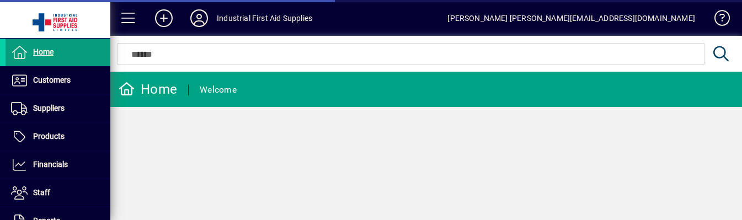 This screenshot has height=220, width=742. Describe the element at coordinates (58, 81) in the screenshot. I see `a: Customers` at that location.